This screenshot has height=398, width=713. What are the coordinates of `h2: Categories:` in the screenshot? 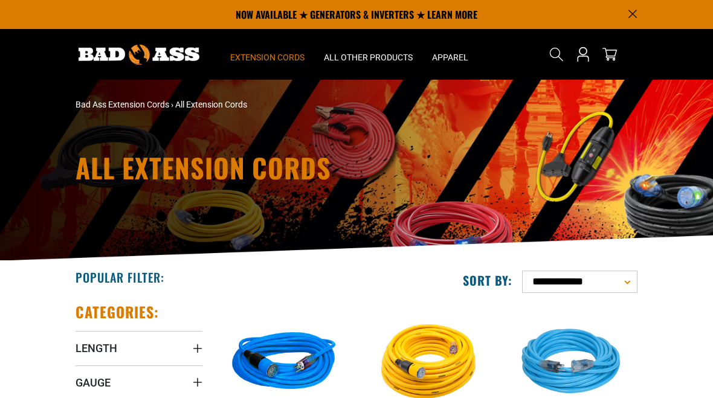 It's located at (117, 312).